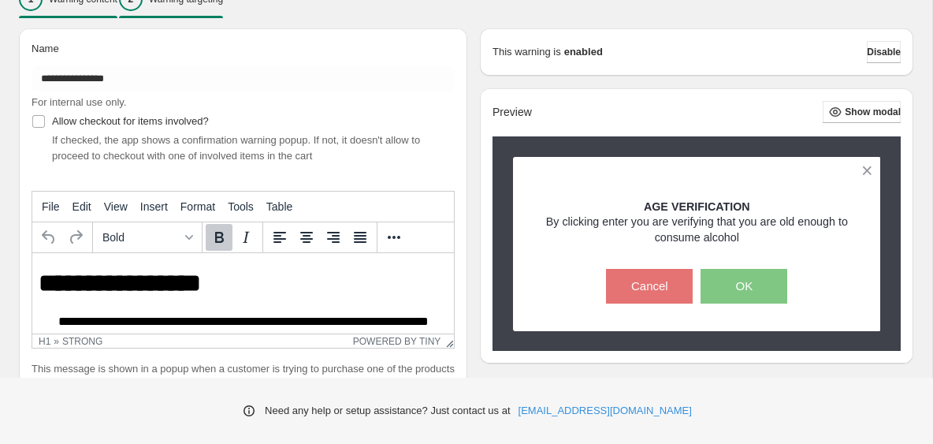  Describe the element at coordinates (526, 52) in the screenshot. I see `p: This warning is` at that location.